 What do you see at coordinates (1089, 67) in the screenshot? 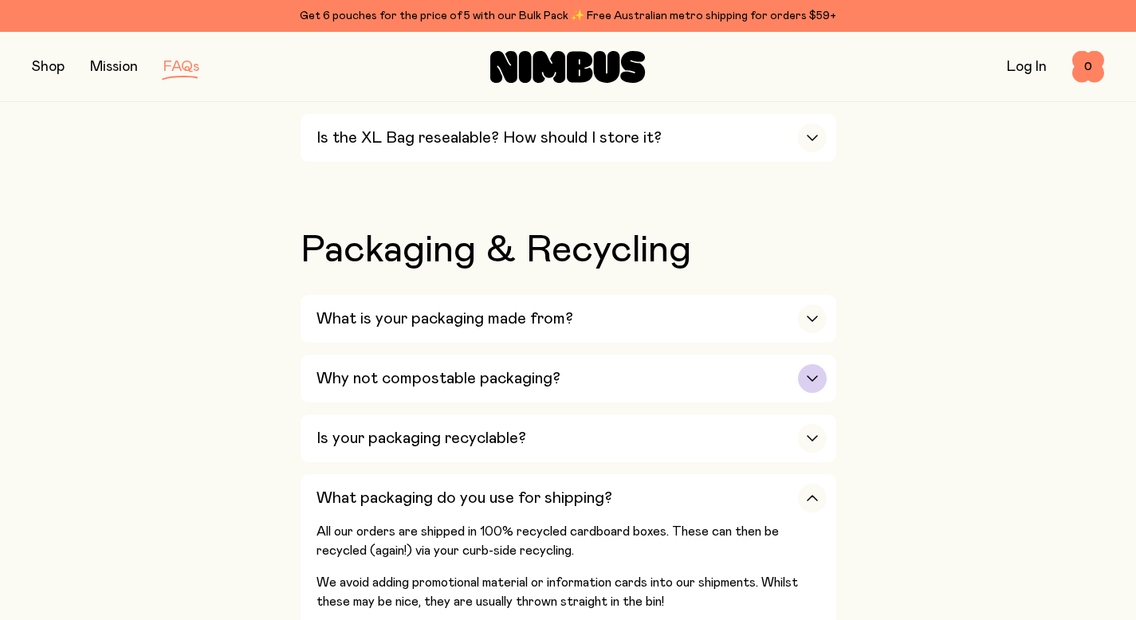
I see `button: 0` at bounding box center [1089, 67].